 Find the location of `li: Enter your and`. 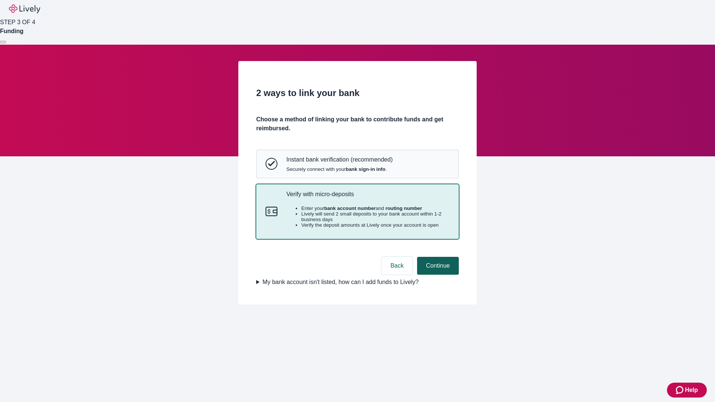

li: Enter your and is located at coordinates (375, 208).